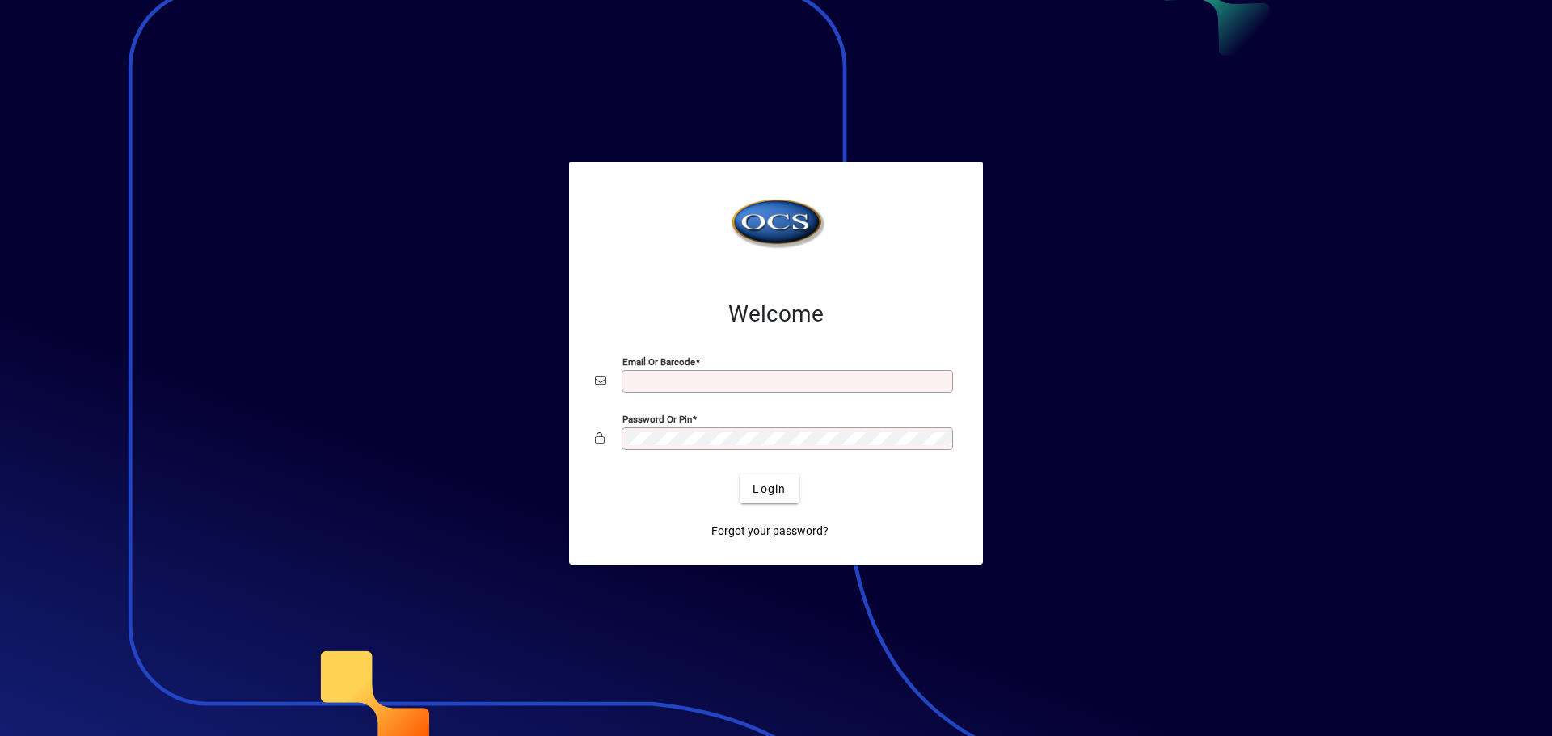 This screenshot has width=1552, height=736. Describe the element at coordinates (769, 531) in the screenshot. I see `a: Forgot your password?` at that location.